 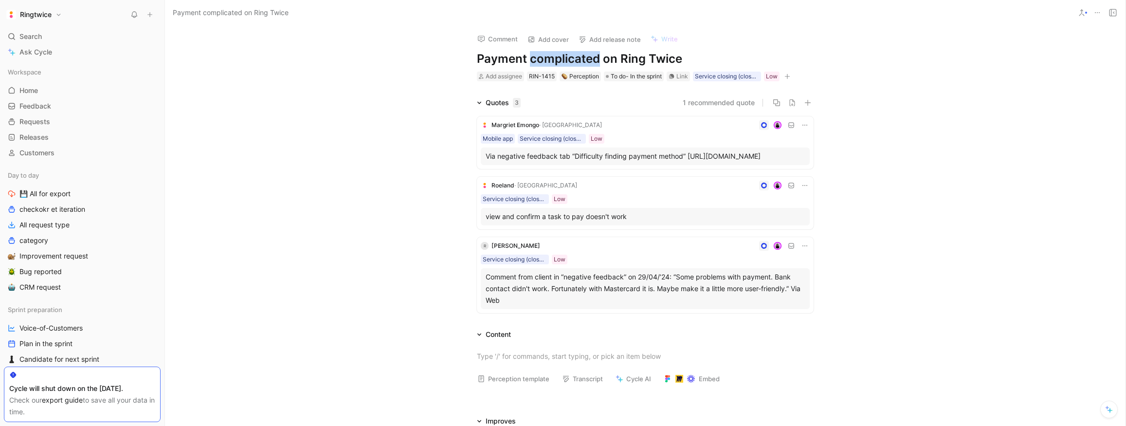 What do you see at coordinates (498, 39) in the screenshot?
I see `button: Comment` at bounding box center [498, 39].